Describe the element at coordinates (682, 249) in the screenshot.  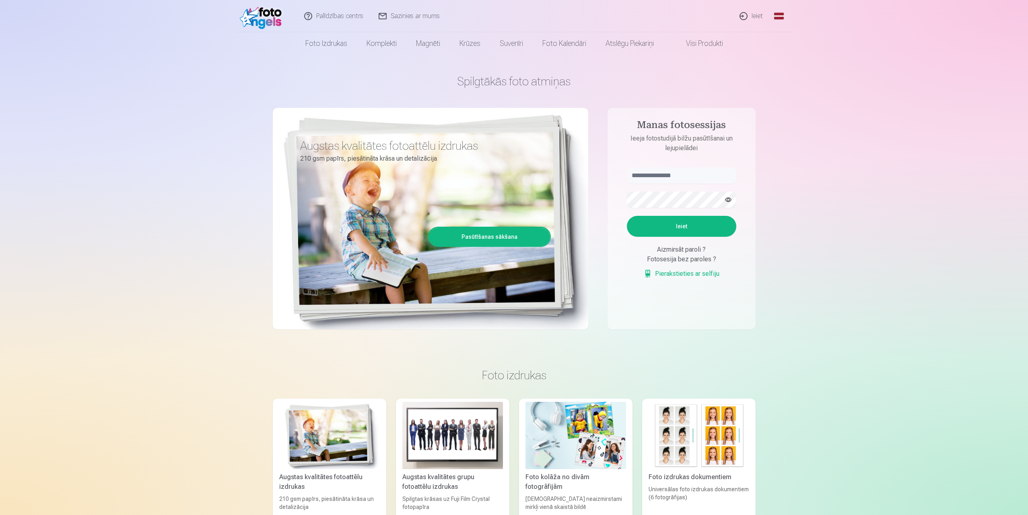
I see `div: Aizmirsāt paroli ?` at that location.